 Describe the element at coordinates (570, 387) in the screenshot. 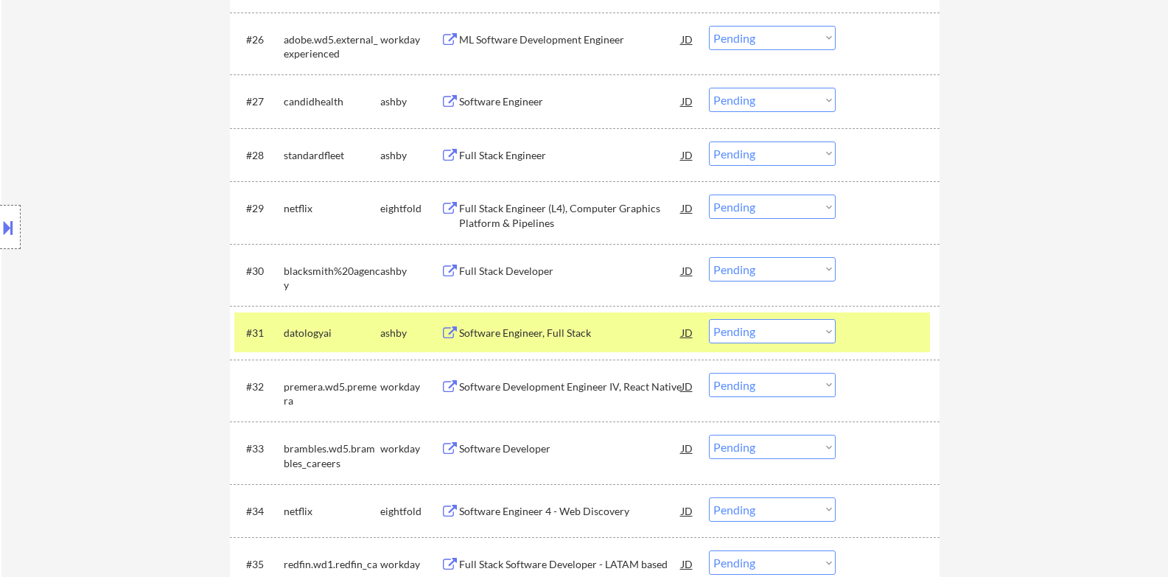

I see `div: Software Development Engineer IV, React Native` at that location.